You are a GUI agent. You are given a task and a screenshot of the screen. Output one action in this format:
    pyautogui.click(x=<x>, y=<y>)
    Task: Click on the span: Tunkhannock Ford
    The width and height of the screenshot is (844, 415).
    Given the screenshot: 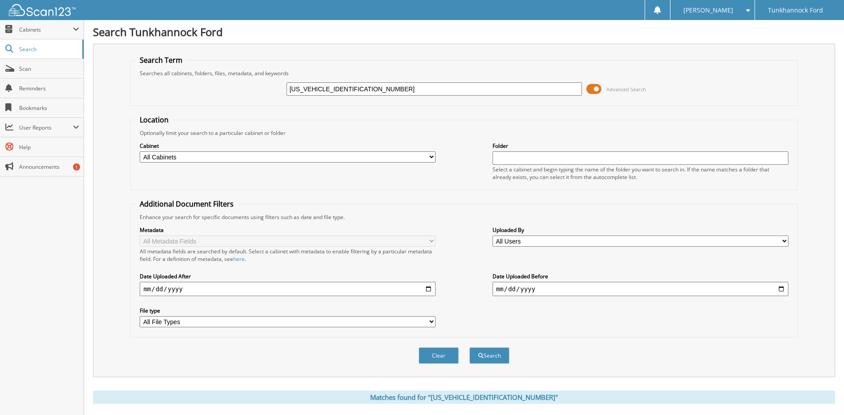 What is the action you would take?
    pyautogui.click(x=796, y=10)
    